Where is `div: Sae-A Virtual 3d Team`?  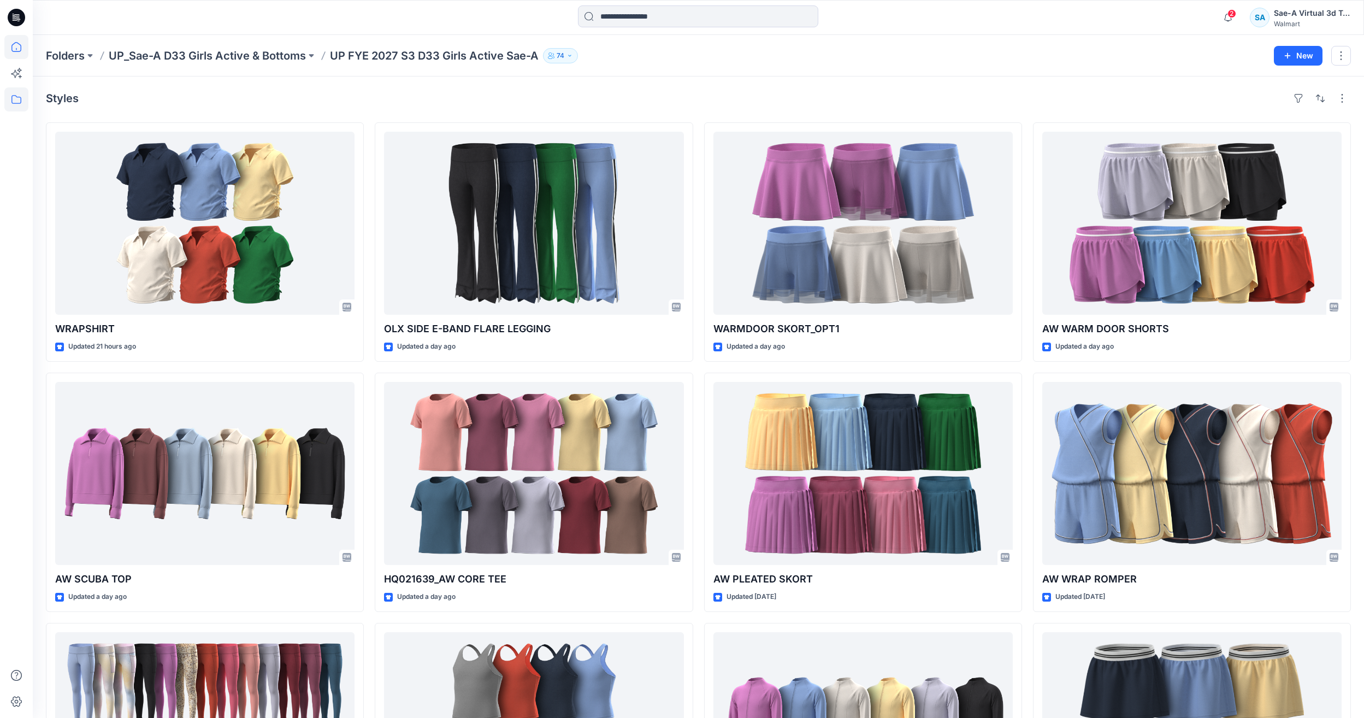 div: Sae-A Virtual 3d Team is located at coordinates (1312, 13).